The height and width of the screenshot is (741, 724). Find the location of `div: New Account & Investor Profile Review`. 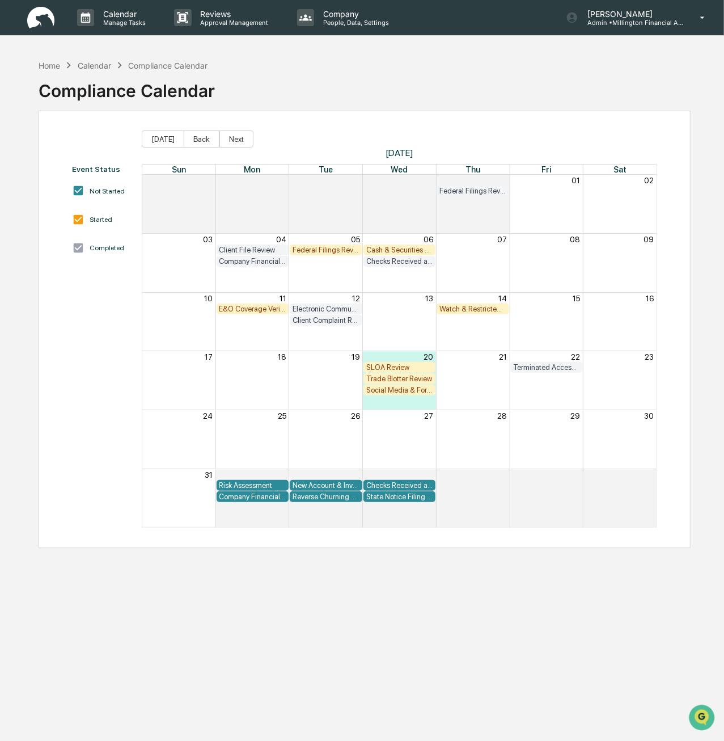

div: New Account & Investor Profile Review is located at coordinates (326, 485).